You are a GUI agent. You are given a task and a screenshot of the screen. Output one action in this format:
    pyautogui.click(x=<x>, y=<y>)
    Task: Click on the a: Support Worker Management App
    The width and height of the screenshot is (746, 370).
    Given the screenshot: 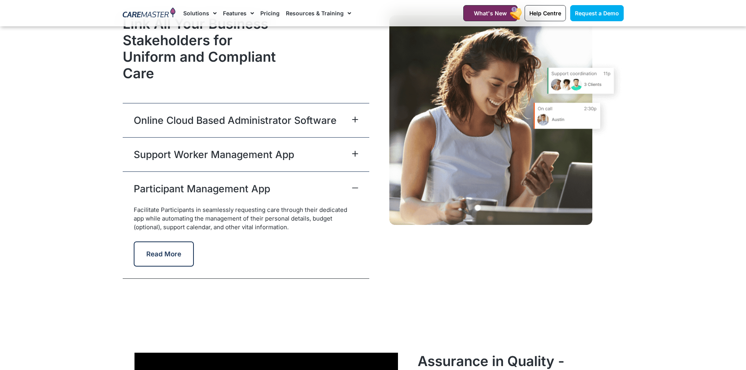 What is the action you would take?
    pyautogui.click(x=214, y=155)
    